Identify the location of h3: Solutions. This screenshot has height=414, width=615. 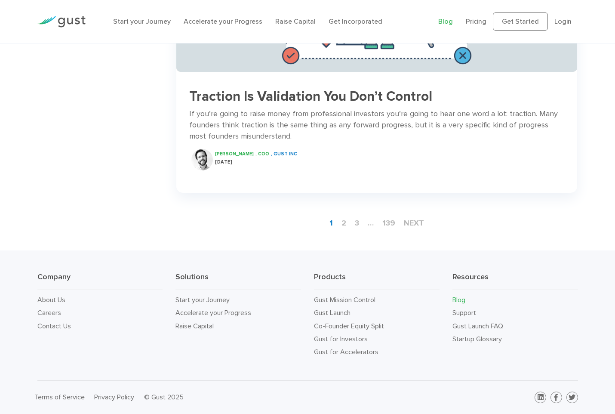
(238, 281).